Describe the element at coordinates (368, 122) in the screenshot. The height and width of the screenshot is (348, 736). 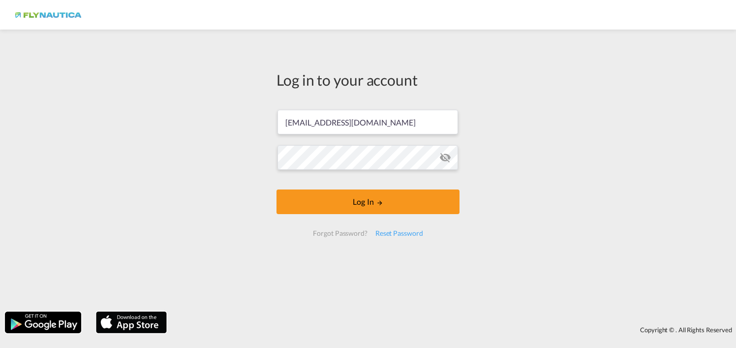
I see `input: Enter email/phone number` at that location.